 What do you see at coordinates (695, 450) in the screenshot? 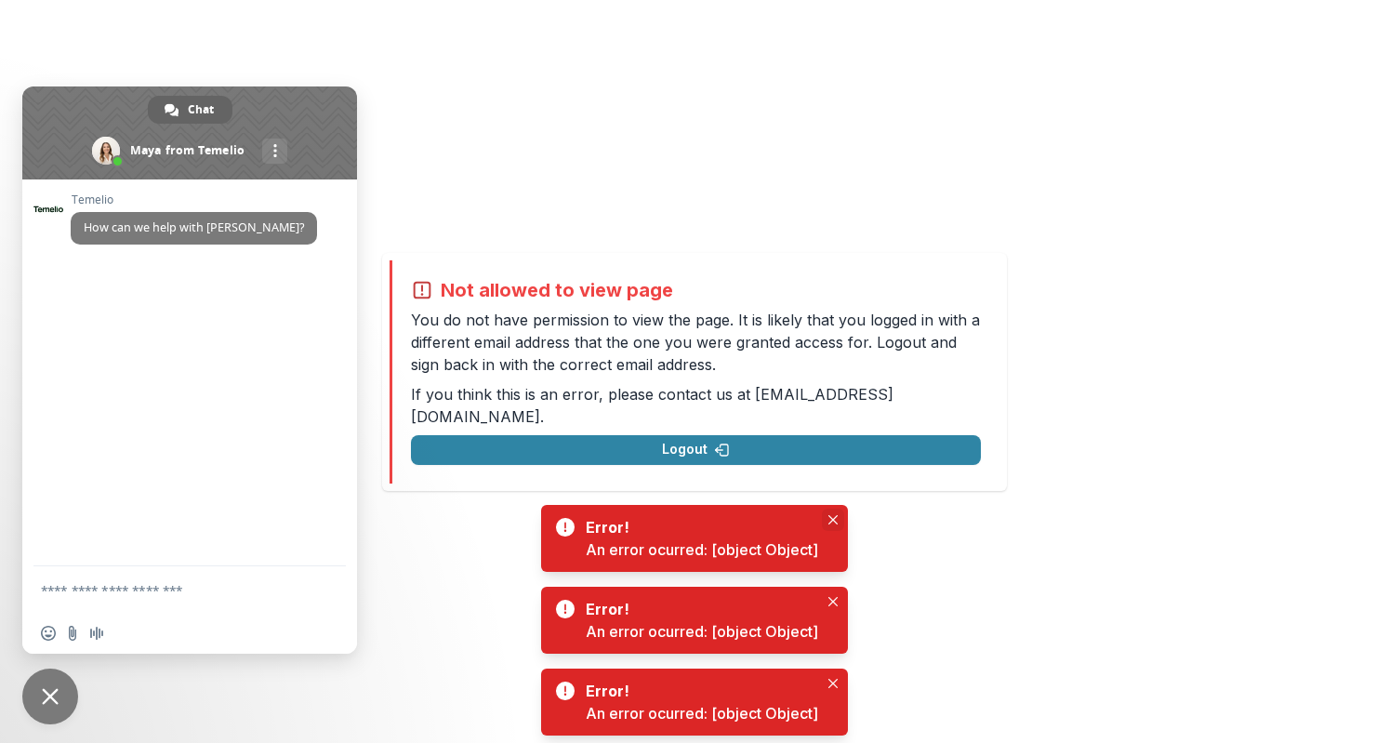
I see `button: Logout` at bounding box center [695, 450].